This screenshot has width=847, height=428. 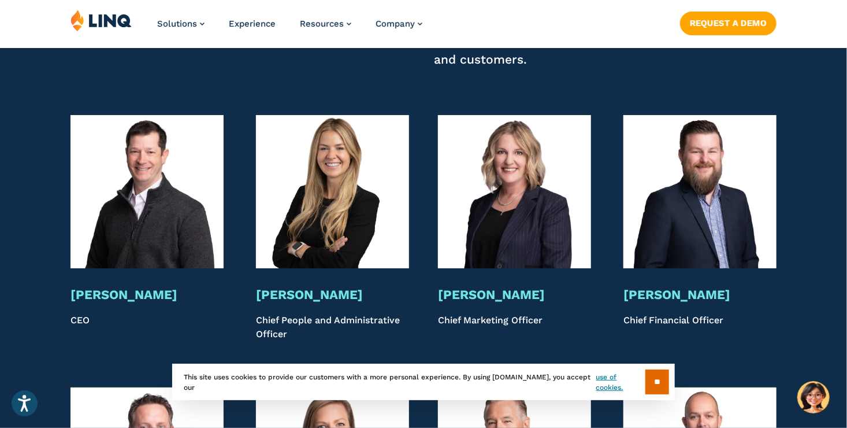 What do you see at coordinates (181, 24) in the screenshot?
I see `a: Solutions` at bounding box center [181, 24].